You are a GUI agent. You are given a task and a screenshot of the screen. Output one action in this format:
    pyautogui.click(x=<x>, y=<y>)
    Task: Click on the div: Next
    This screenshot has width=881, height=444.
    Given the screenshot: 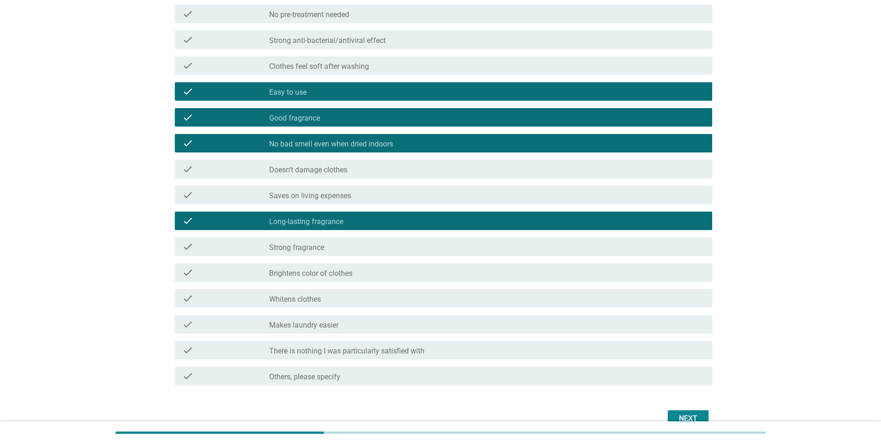 What is the action you would take?
    pyautogui.click(x=688, y=419)
    